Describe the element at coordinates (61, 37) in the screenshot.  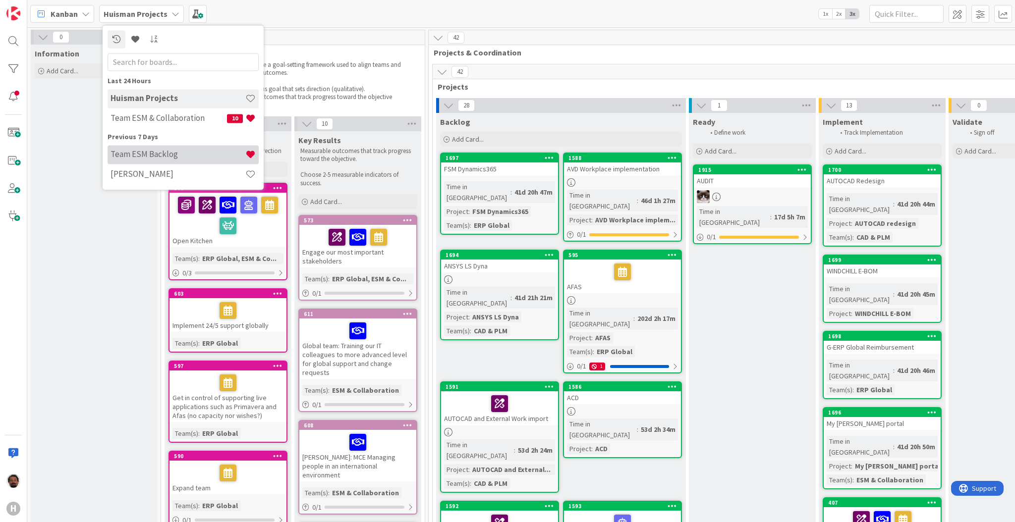
I see `span: 0` at that location.